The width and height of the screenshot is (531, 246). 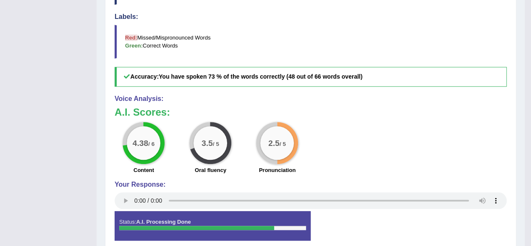 What do you see at coordinates (311, 42) in the screenshot?
I see `blockquote: Missed/Mispronounced Words Correct Words` at bounding box center [311, 42].